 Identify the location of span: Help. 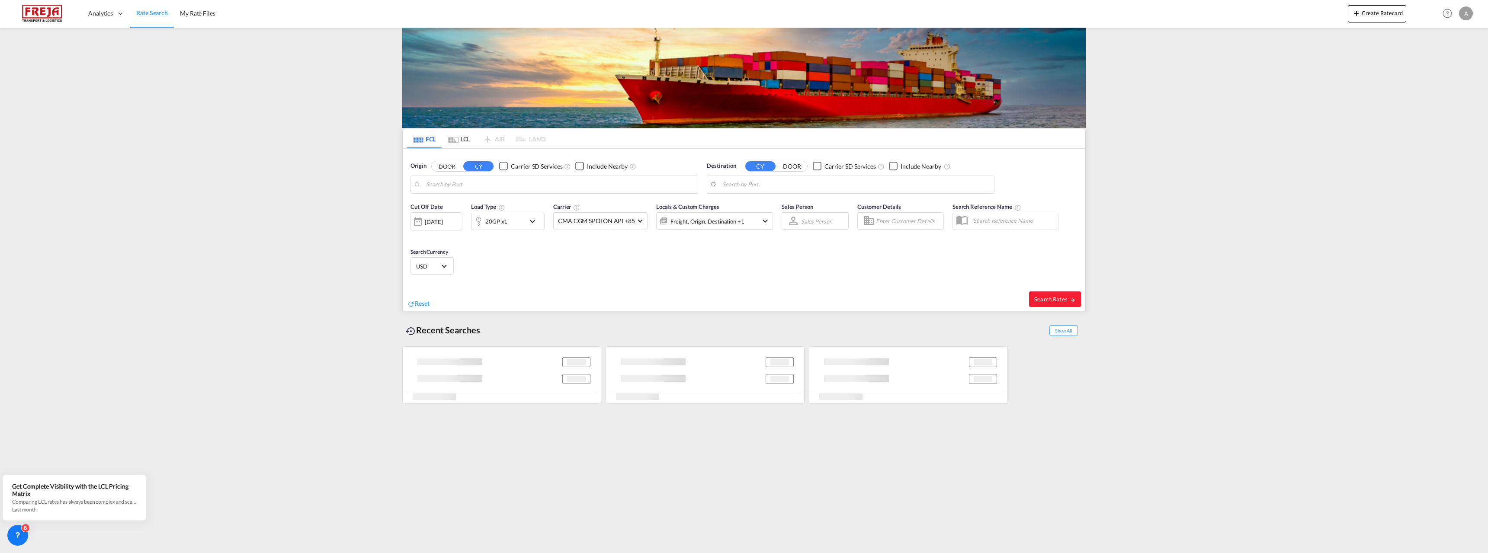
(1448, 13).